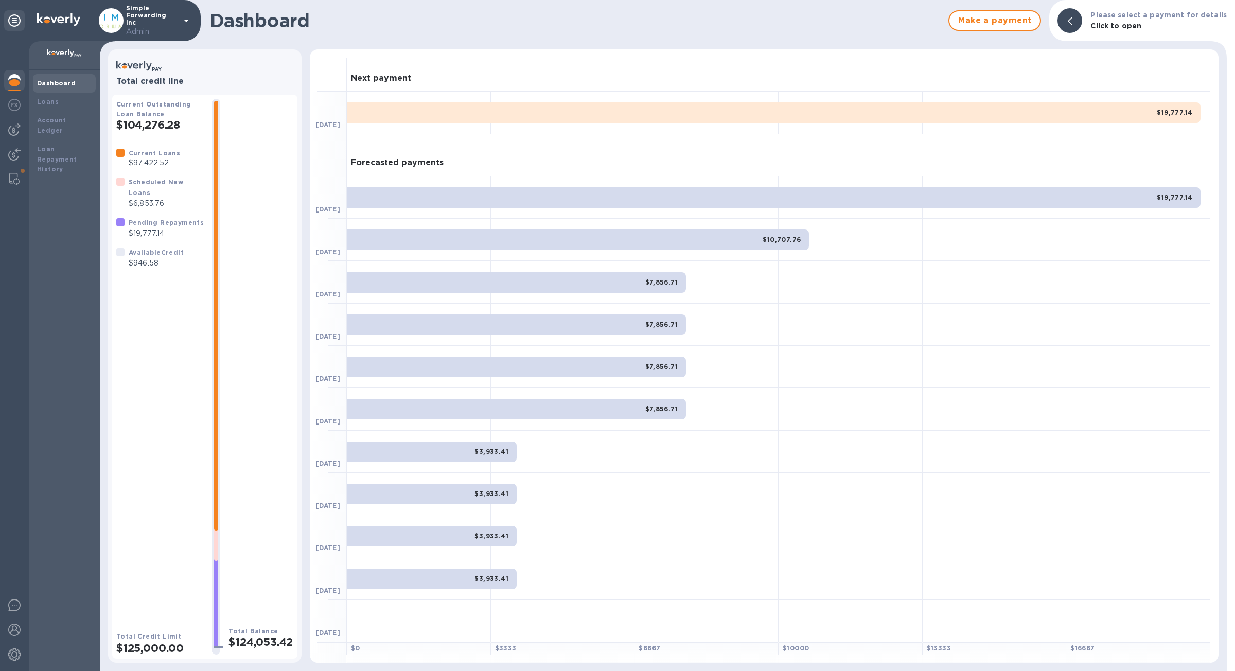 This screenshot has height=671, width=1235. What do you see at coordinates (160, 124) in the screenshot?
I see `h2: $104,276.28` at bounding box center [160, 124].